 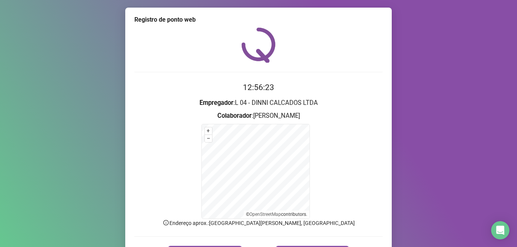 I want to click on strong: Colaborador, so click(x=235, y=116).